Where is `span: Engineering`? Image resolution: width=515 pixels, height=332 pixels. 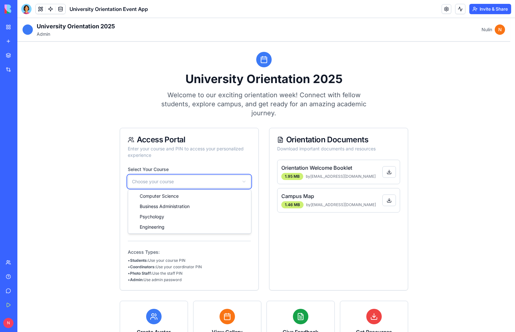 span: Engineering is located at coordinates (134, 209).